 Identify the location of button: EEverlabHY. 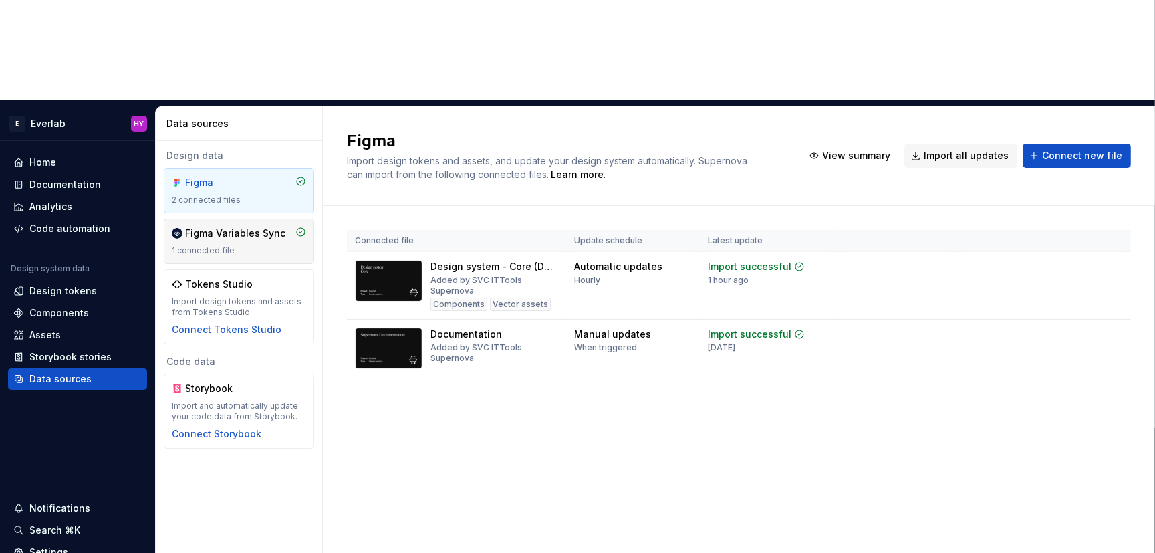
(78, 123).